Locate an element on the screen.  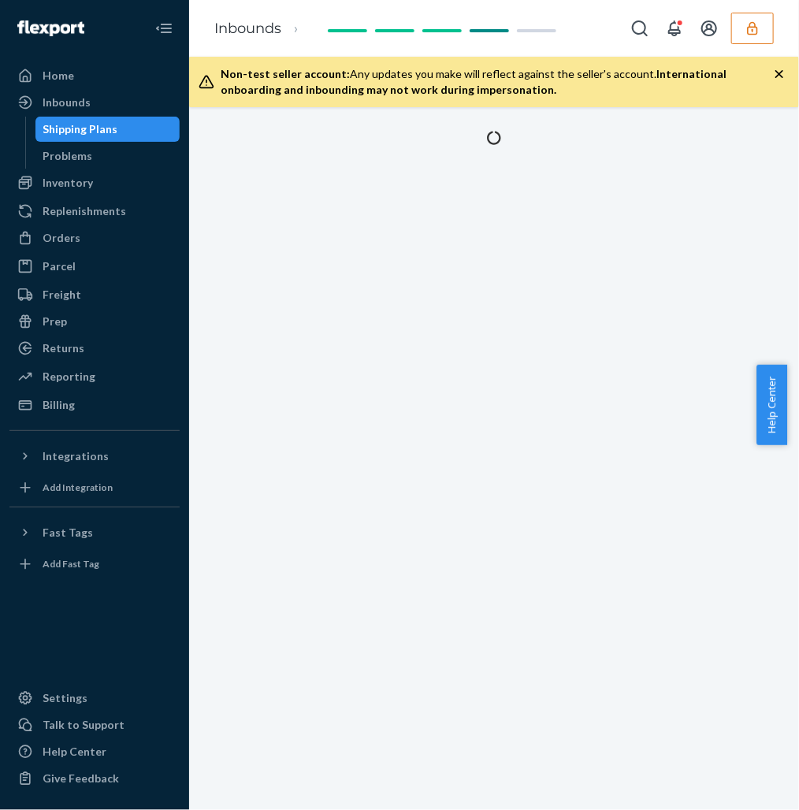
div: Shipping Plans is located at coordinates (80, 129).